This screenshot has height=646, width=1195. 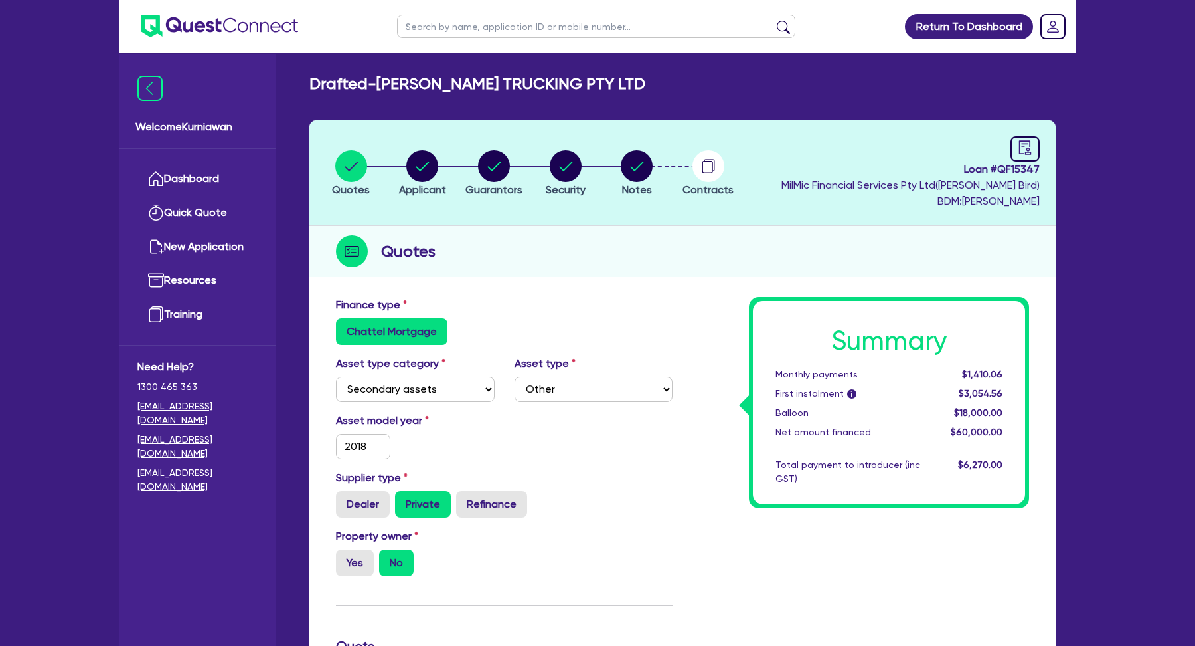 What do you see at coordinates (889, 341) in the screenshot?
I see `h1: Summary` at bounding box center [889, 341].